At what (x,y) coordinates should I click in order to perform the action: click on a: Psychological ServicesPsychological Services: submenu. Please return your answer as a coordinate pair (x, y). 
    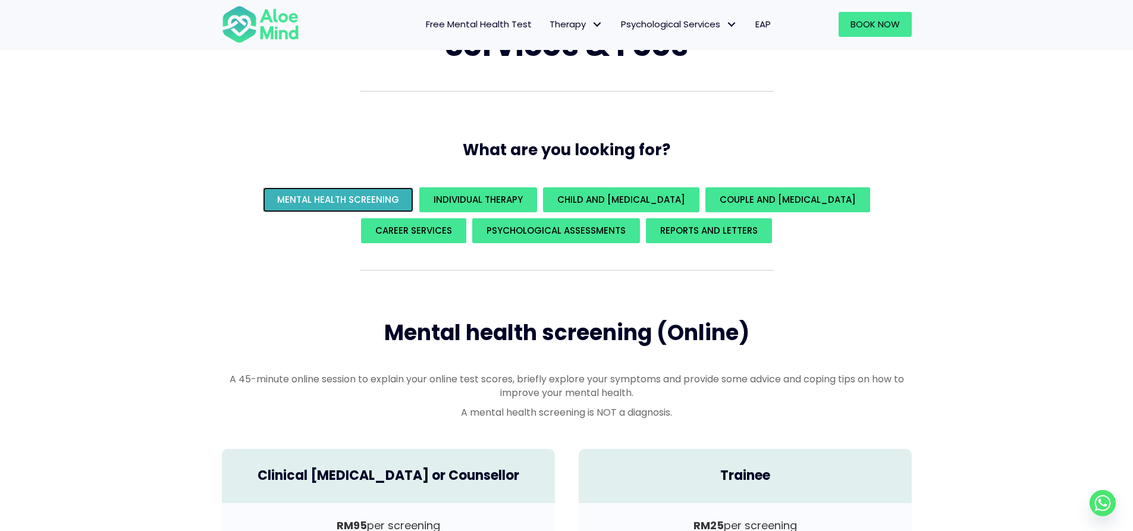
    Looking at the image, I should click on (679, 24).